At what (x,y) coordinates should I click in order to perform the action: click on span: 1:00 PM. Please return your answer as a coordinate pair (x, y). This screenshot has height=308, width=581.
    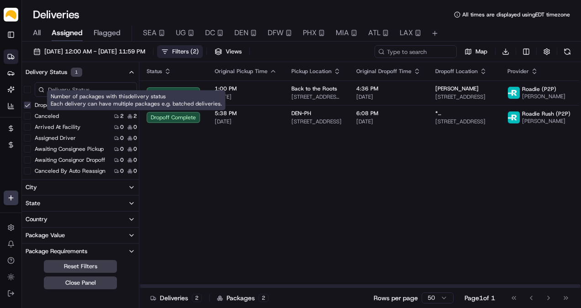
    Looking at the image, I should click on (246, 89).